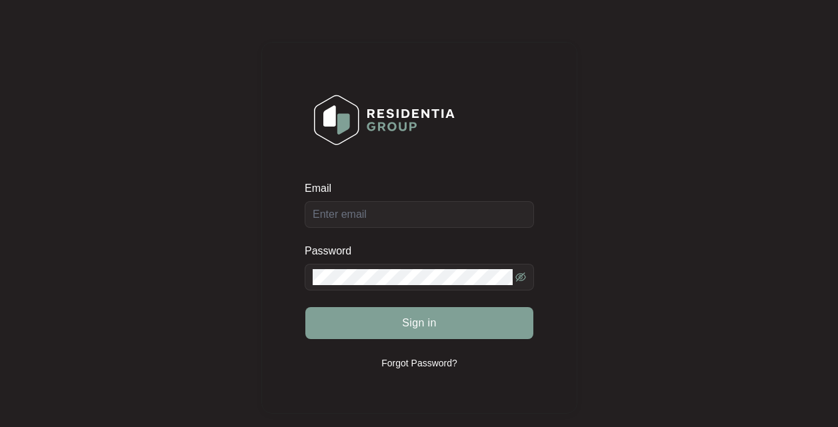 The width and height of the screenshot is (838, 427). I want to click on span: eye-invisible, so click(521, 277).